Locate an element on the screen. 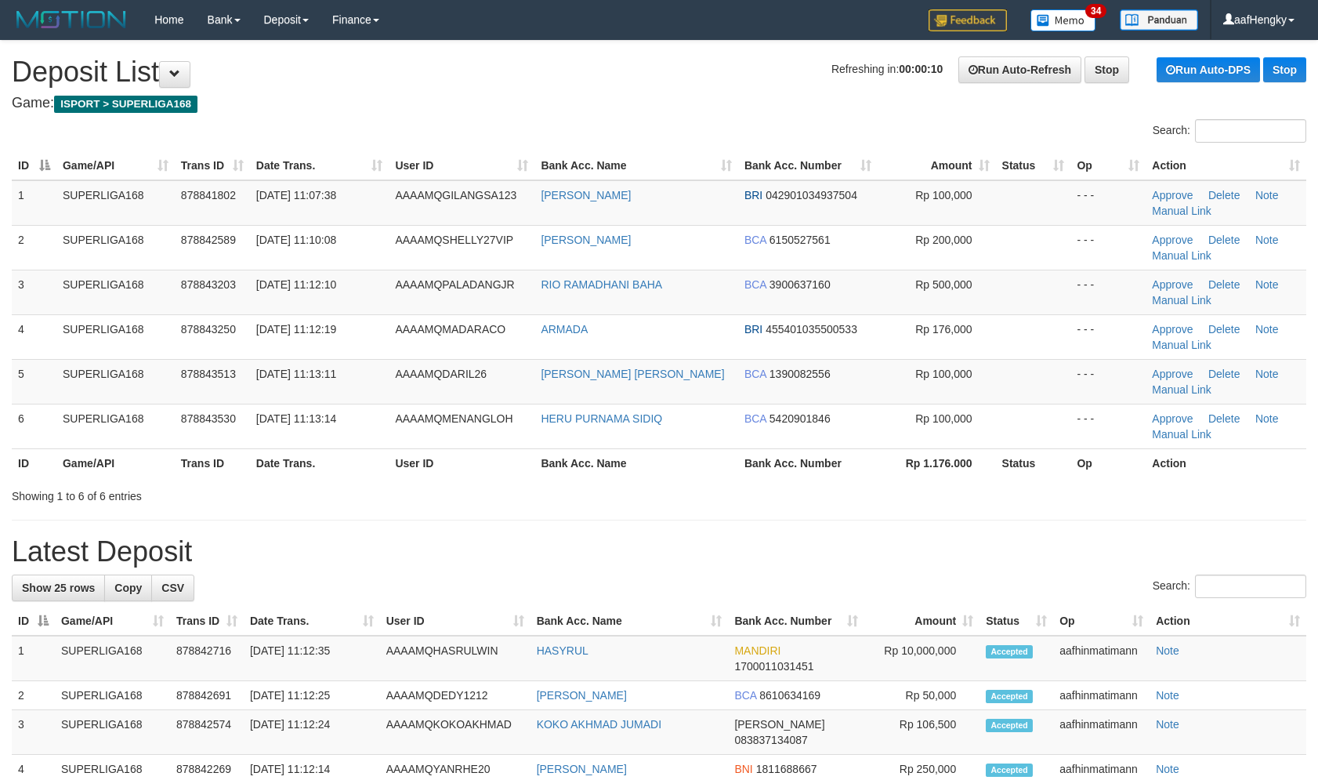  td: 1 is located at coordinates (33, 658).